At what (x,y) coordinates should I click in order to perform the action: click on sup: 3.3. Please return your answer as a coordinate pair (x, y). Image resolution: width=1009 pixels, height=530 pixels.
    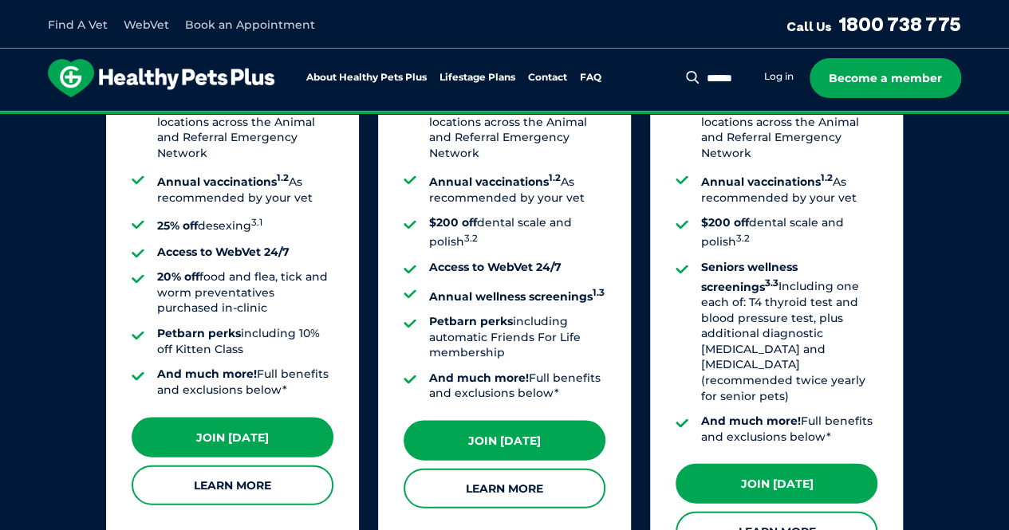
    Looking at the image, I should click on (771, 282).